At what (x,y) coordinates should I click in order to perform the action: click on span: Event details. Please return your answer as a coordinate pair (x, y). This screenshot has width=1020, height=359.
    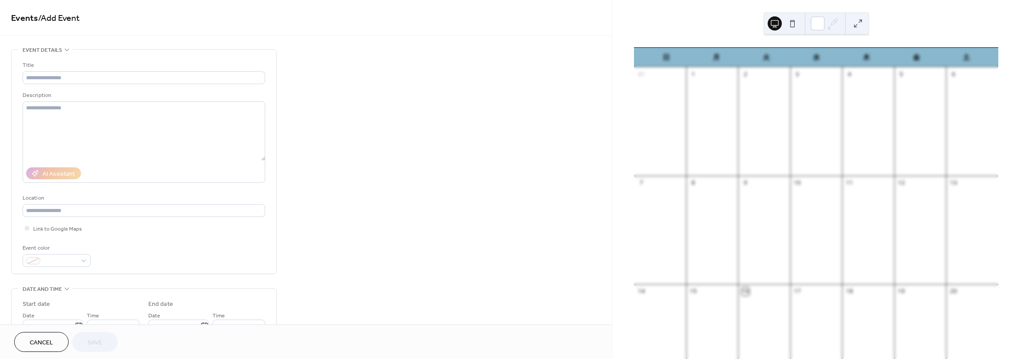
    Looking at the image, I should click on (42, 50).